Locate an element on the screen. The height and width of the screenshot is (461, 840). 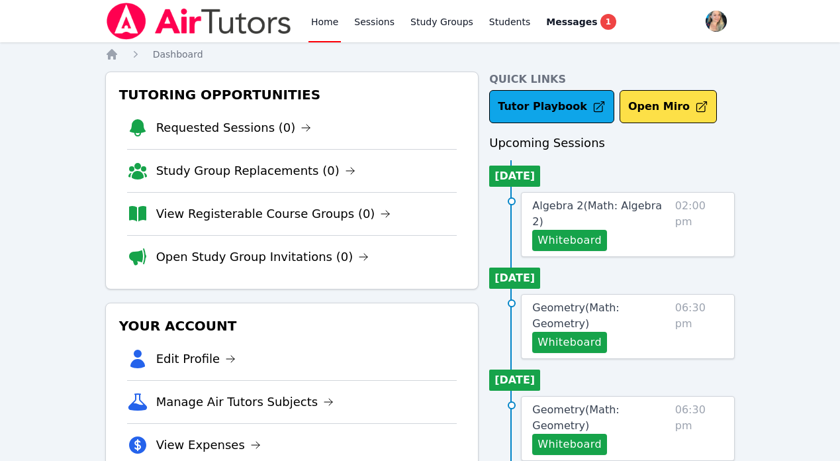
h3: Tutoring Opportunities is located at coordinates (292, 95).